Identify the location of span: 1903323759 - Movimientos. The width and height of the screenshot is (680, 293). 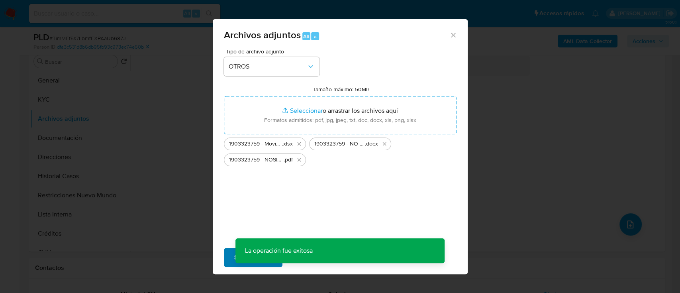
(256, 144).